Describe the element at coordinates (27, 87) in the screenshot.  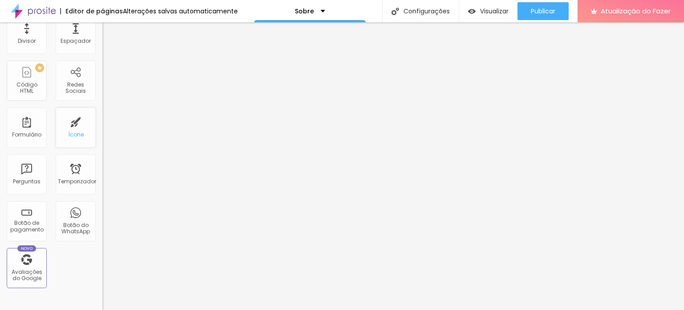
I see `font: Código HTML` at that location.